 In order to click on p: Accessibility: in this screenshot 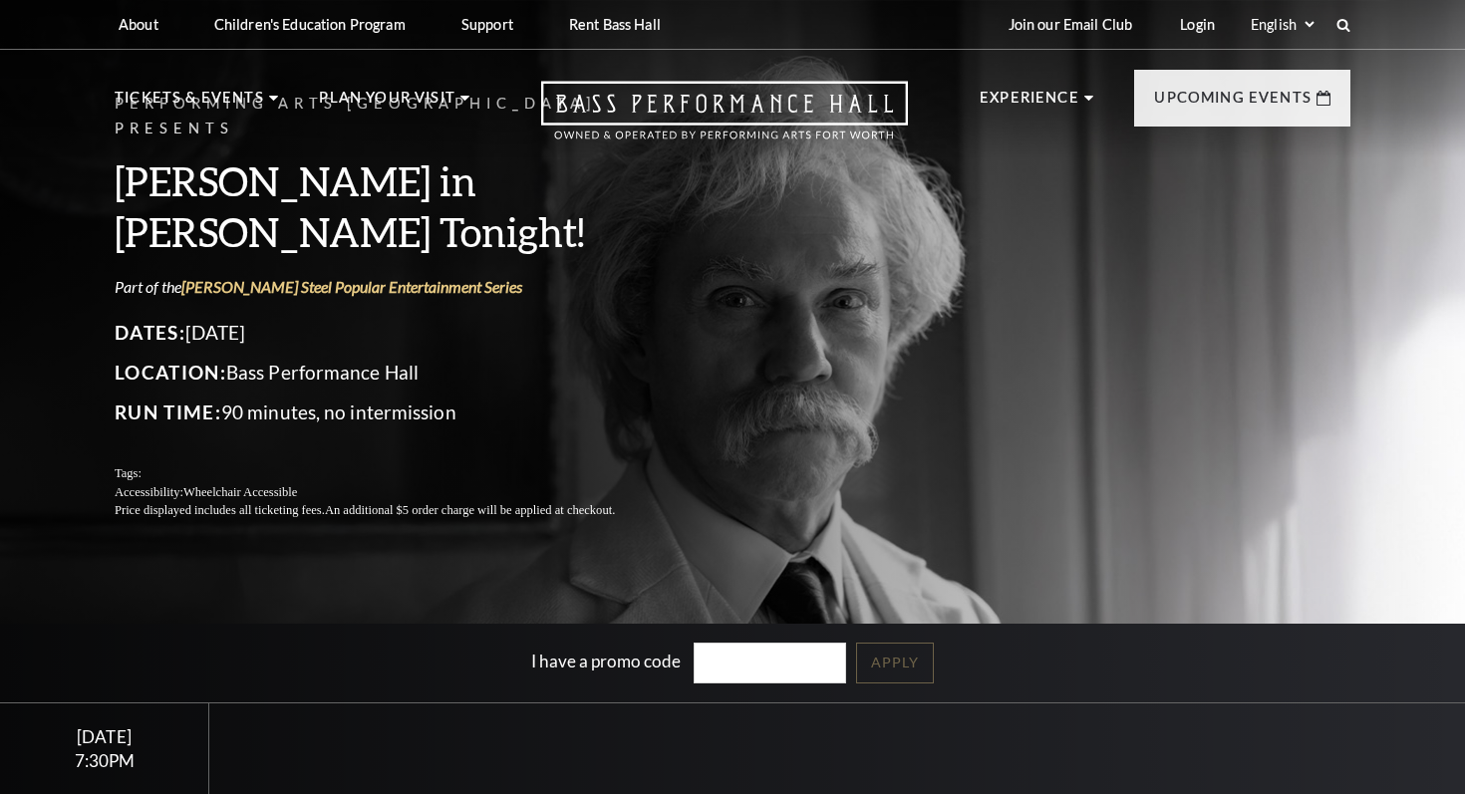, I will do `click(389, 492)`.